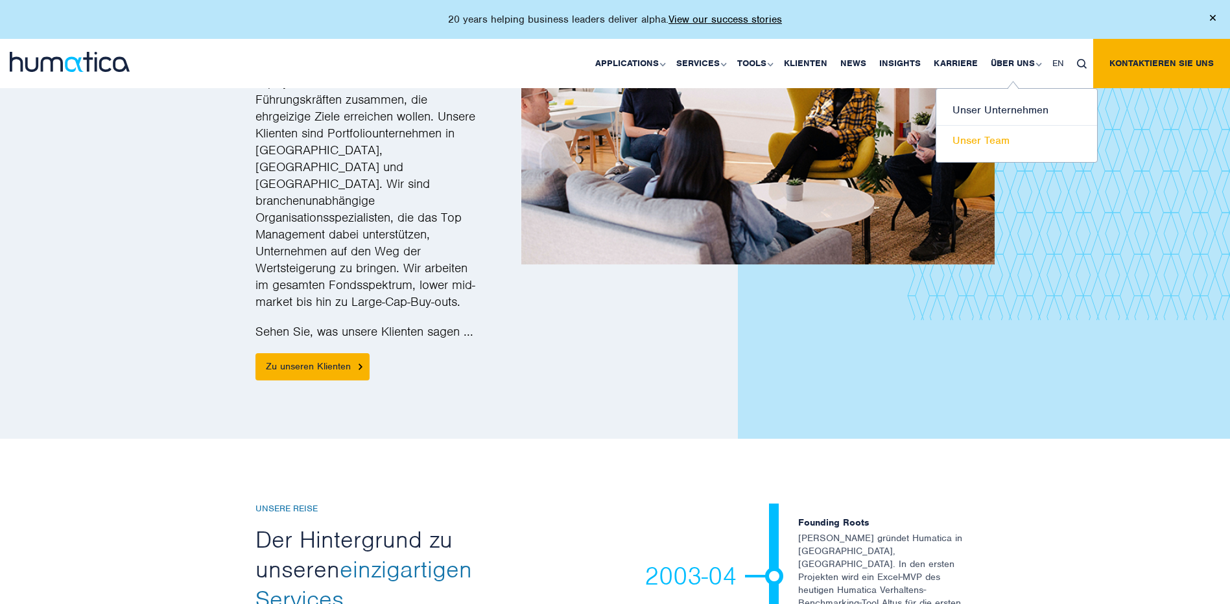  Describe the element at coordinates (629, 64) in the screenshot. I see `a: Applications` at that location.